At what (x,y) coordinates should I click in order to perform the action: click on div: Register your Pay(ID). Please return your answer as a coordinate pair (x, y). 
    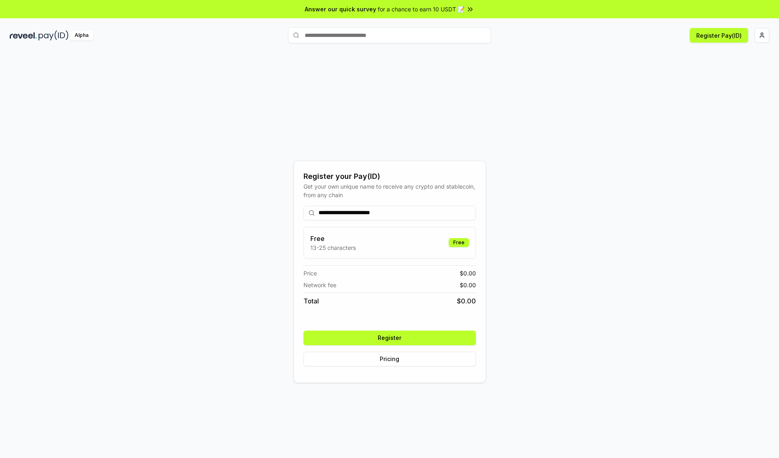
    Looking at the image, I should click on (389, 176).